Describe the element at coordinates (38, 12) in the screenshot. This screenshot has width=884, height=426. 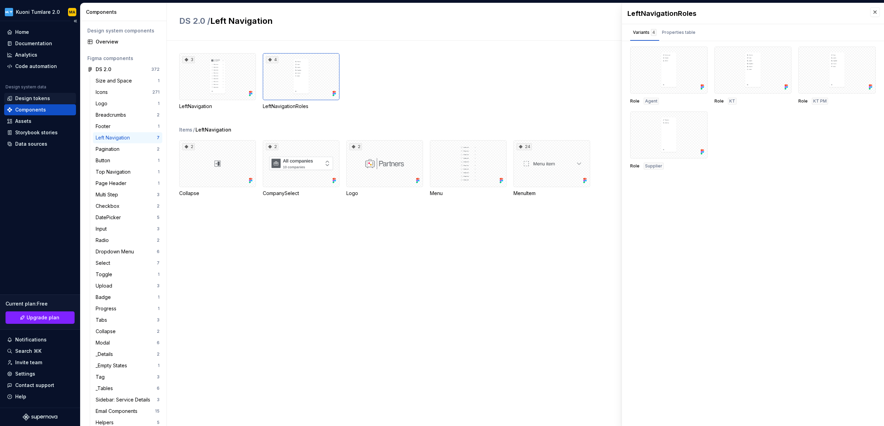
I see `div: Kuoni Tumlare 2.0` at that location.